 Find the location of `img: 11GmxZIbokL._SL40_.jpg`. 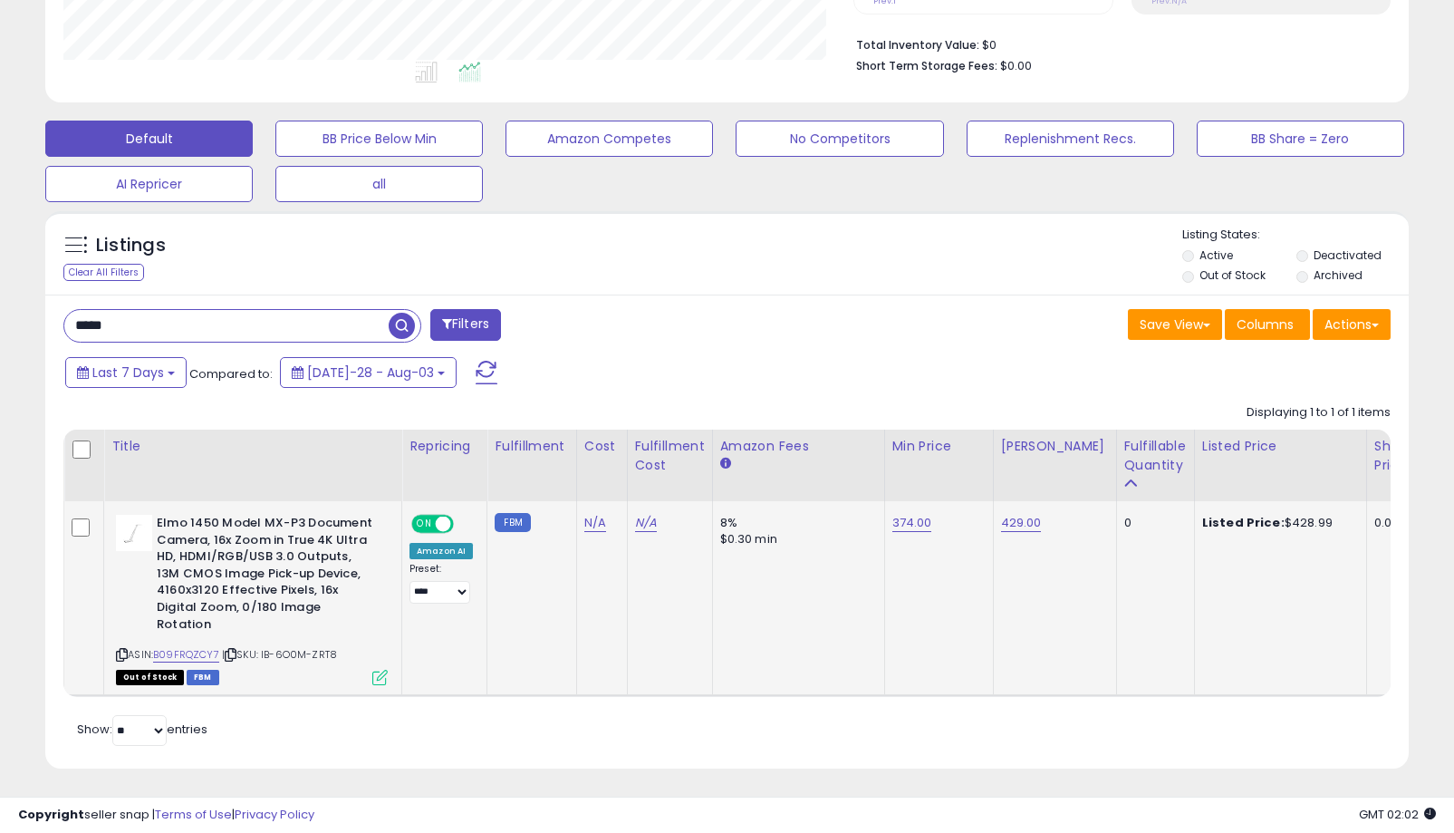

img: 11GmxZIbokL._SL40_.jpg is located at coordinates (134, 533).